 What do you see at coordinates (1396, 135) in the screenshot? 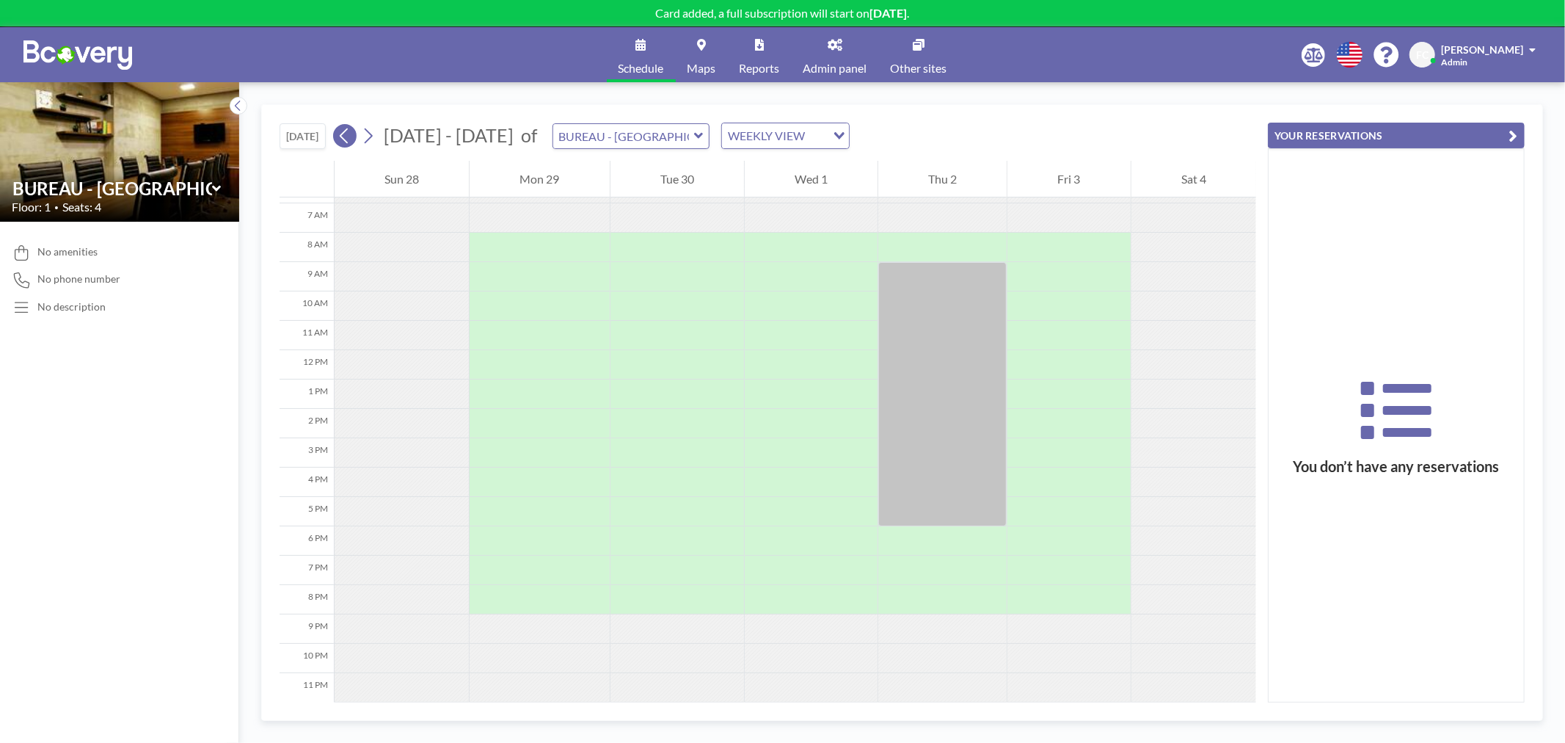
I see `button: YOUR RESERVATIONS` at bounding box center [1396, 135].